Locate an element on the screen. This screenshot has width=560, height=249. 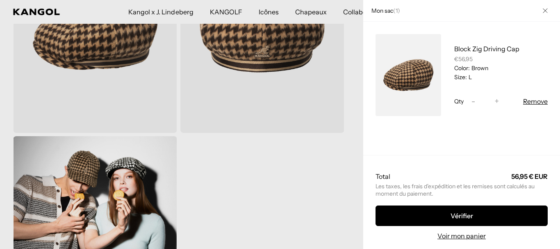
dd: L is located at coordinates (469, 77).